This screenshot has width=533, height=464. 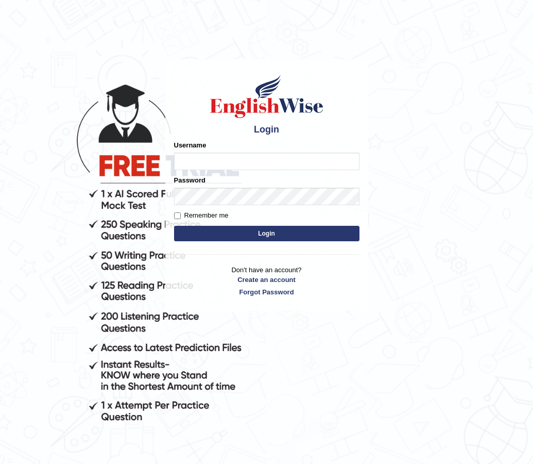 I want to click on input: Remember me, so click(x=177, y=215).